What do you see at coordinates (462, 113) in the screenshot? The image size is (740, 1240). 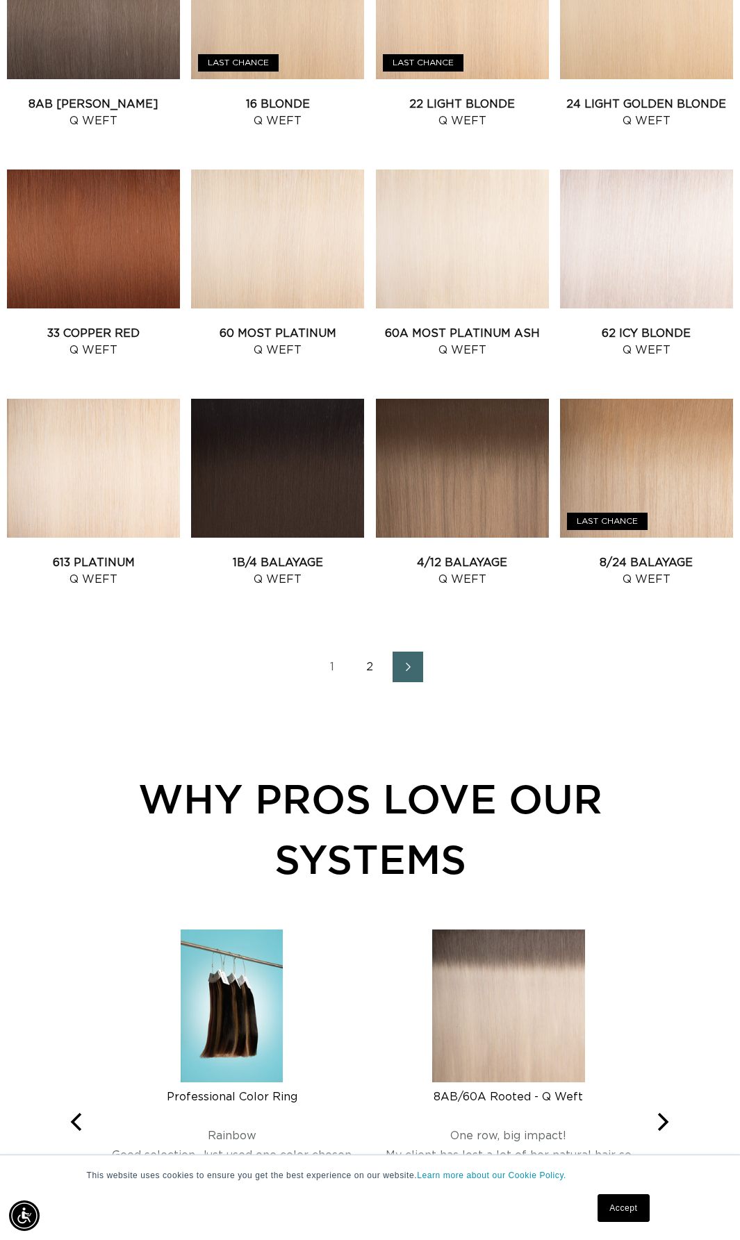 I see `a: 22 Light Blonde Q Weft` at bounding box center [462, 113].